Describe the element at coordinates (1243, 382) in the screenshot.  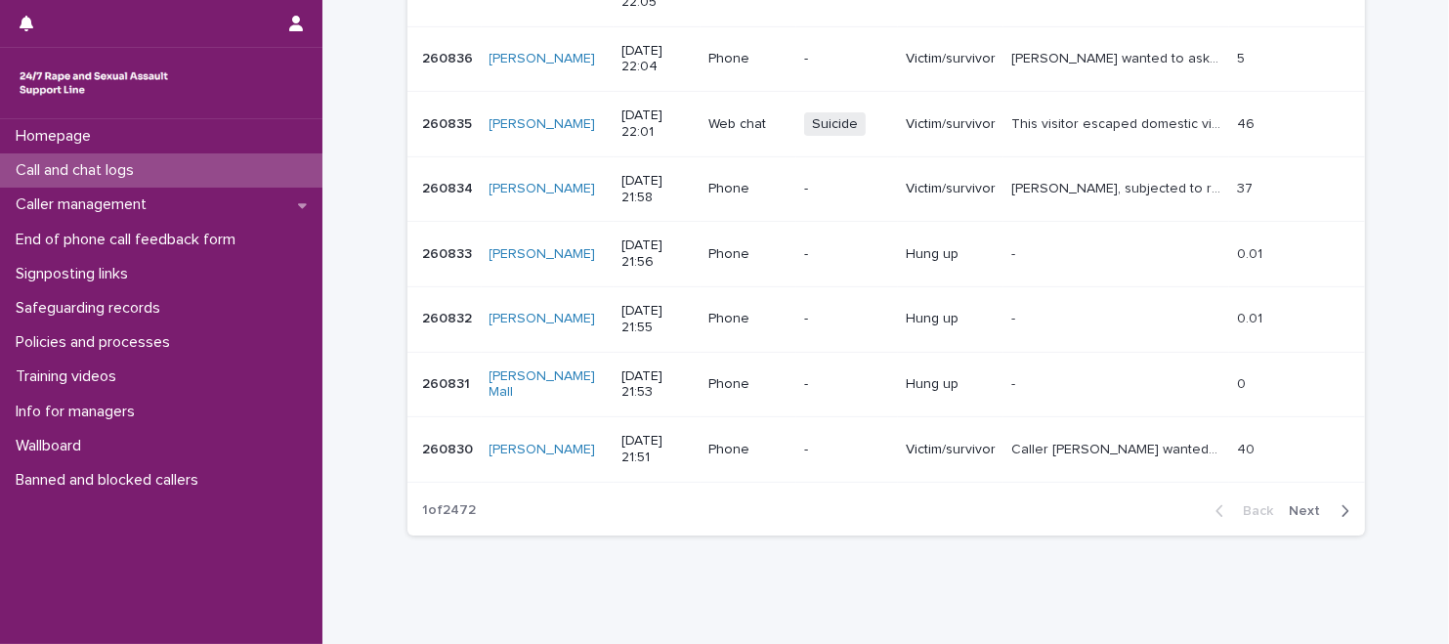
I see `p: 0` at that location.